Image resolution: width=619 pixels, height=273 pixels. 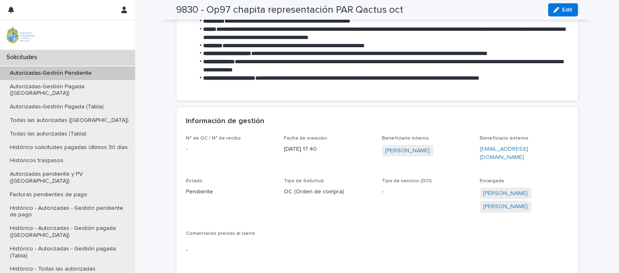 What do you see at coordinates (69, 211) in the screenshot?
I see `p: Histórico - Autorizadas - Gestión pendiente de pago` at bounding box center [69, 211].